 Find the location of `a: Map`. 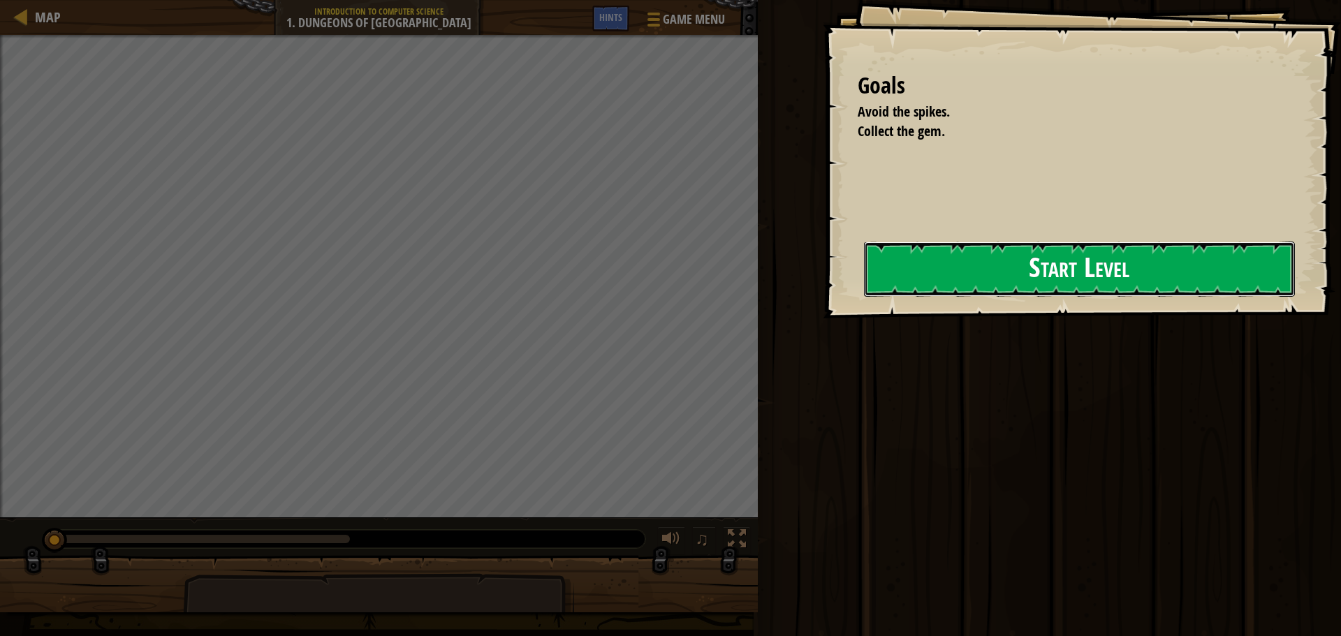

a: Map is located at coordinates (44, 17).